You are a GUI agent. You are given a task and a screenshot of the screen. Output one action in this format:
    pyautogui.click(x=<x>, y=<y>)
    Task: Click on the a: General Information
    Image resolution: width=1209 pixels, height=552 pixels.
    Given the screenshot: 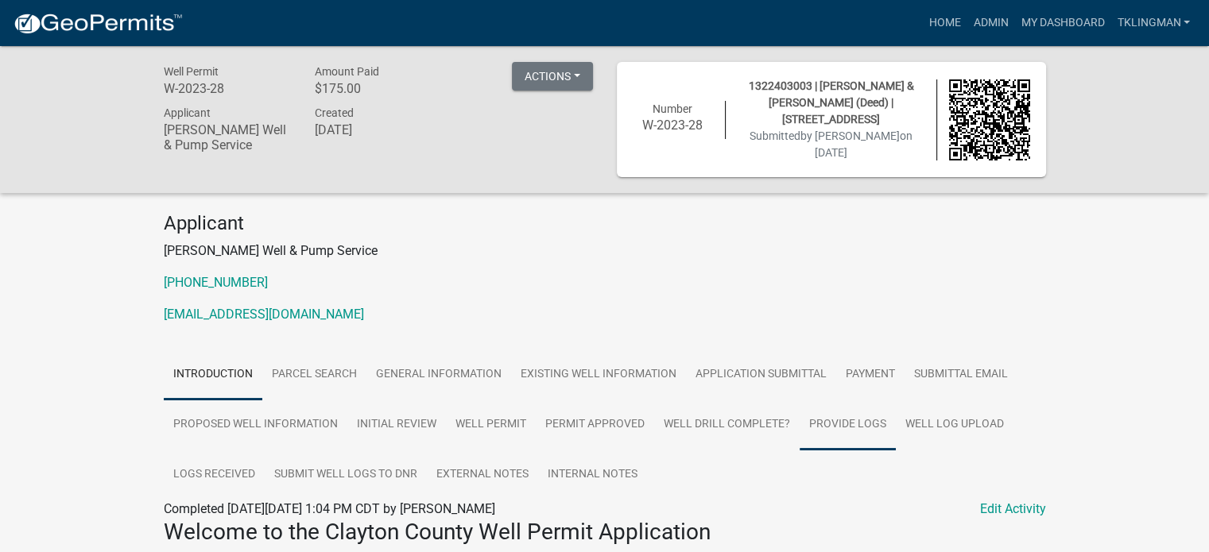 What is the action you would take?
    pyautogui.click(x=439, y=375)
    